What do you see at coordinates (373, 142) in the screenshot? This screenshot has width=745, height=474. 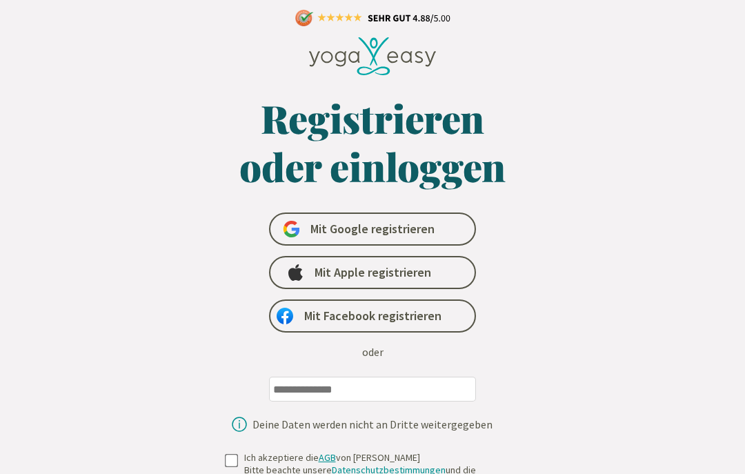 I see `h1: Registrieren oder einloggen` at bounding box center [373, 142].